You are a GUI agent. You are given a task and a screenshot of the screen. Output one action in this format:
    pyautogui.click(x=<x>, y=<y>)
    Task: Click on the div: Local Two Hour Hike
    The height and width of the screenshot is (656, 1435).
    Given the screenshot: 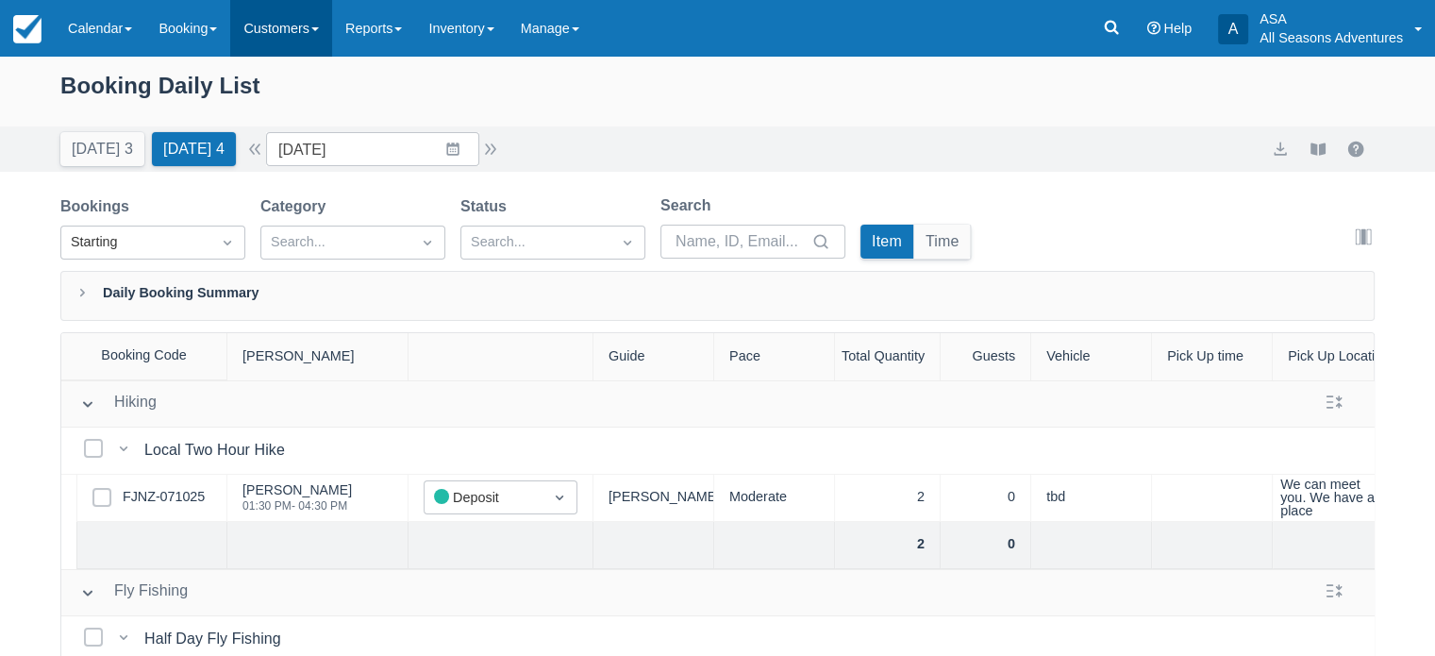 What is the action you would take?
    pyautogui.click(x=218, y=450)
    